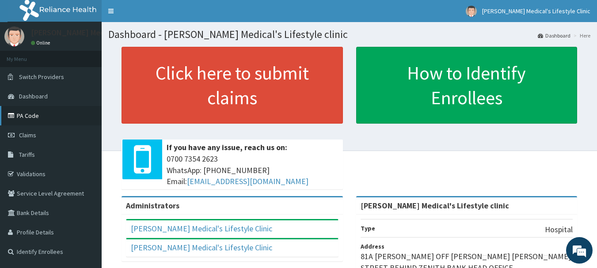 The height and width of the screenshot is (268, 597). What do you see at coordinates (42, 43) in the screenshot?
I see `a: Online` at bounding box center [42, 43].